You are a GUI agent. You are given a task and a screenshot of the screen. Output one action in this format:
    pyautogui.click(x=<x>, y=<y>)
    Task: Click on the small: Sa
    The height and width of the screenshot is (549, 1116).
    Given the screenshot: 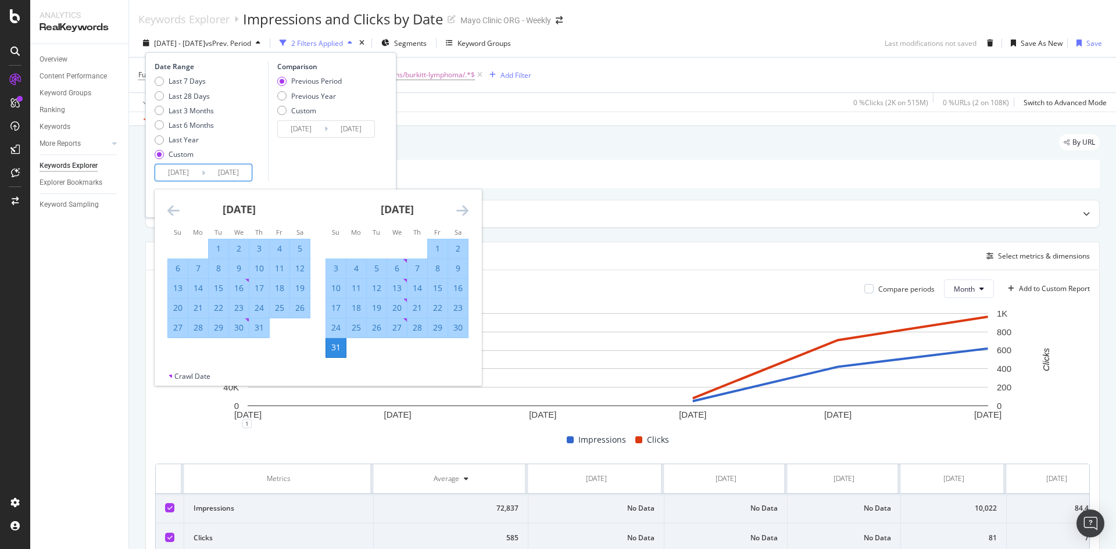 What is the action you would take?
    pyautogui.click(x=300, y=232)
    